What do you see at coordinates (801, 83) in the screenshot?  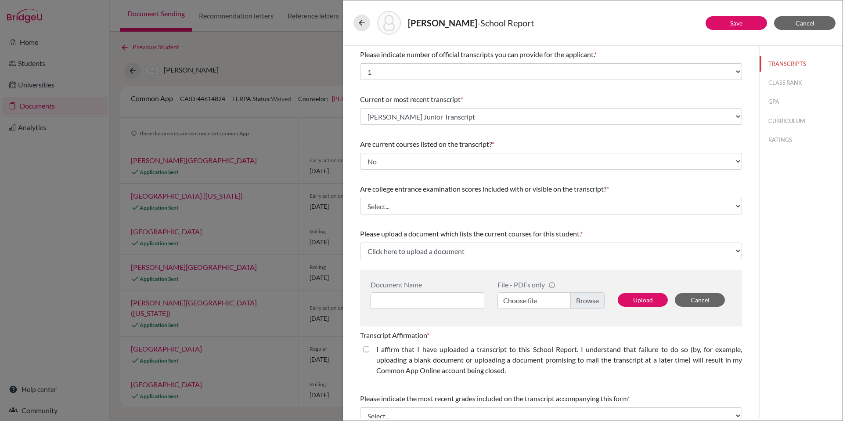 I see `button: CLASS RANK` at bounding box center [801, 83].